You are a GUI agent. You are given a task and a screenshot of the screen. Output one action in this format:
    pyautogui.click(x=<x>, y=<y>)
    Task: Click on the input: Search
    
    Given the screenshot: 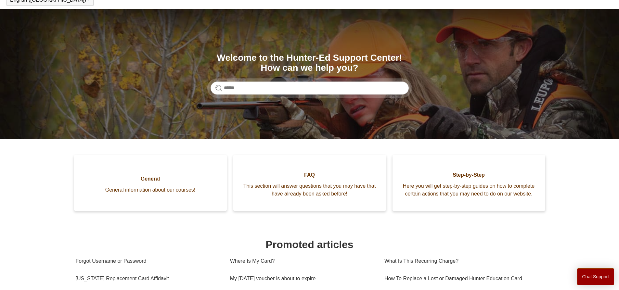 What is the action you would take?
    pyautogui.click(x=310, y=88)
    